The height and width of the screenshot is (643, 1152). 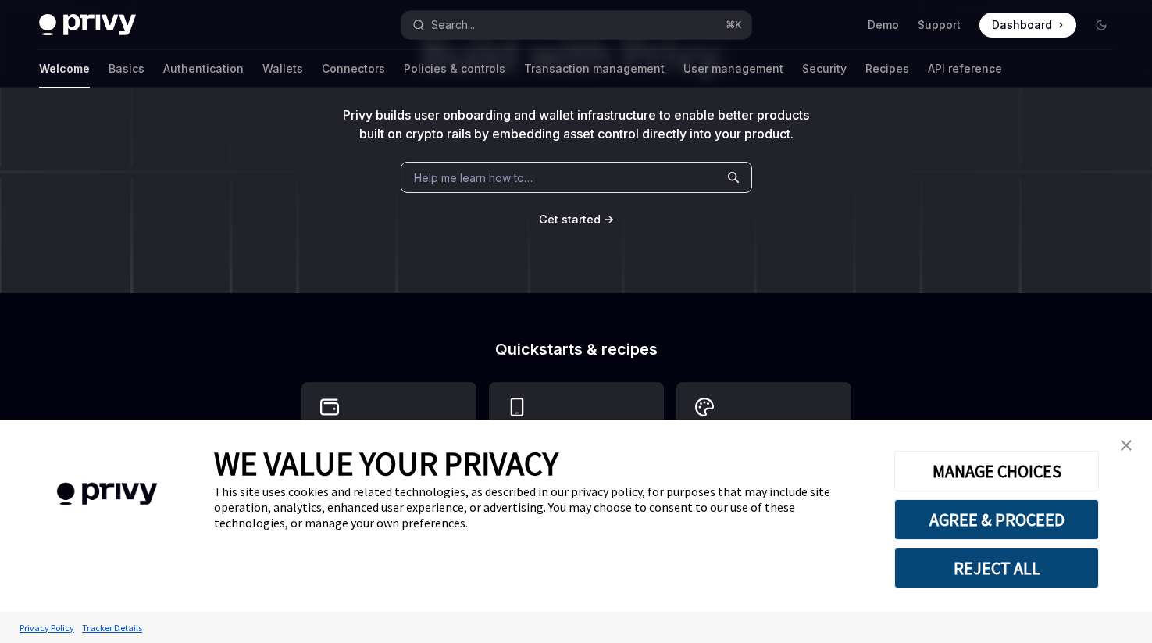 What do you see at coordinates (542, 507) in the screenshot?
I see `div: This site uses cookies and related technologies, as described in our privacy policy, for purposes...` at bounding box center [542, 507].